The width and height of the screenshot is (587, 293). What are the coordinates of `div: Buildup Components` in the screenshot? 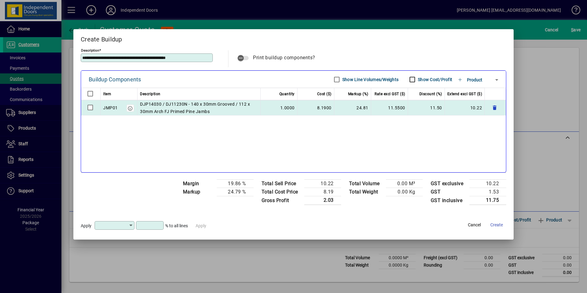 It's located at (115, 80).